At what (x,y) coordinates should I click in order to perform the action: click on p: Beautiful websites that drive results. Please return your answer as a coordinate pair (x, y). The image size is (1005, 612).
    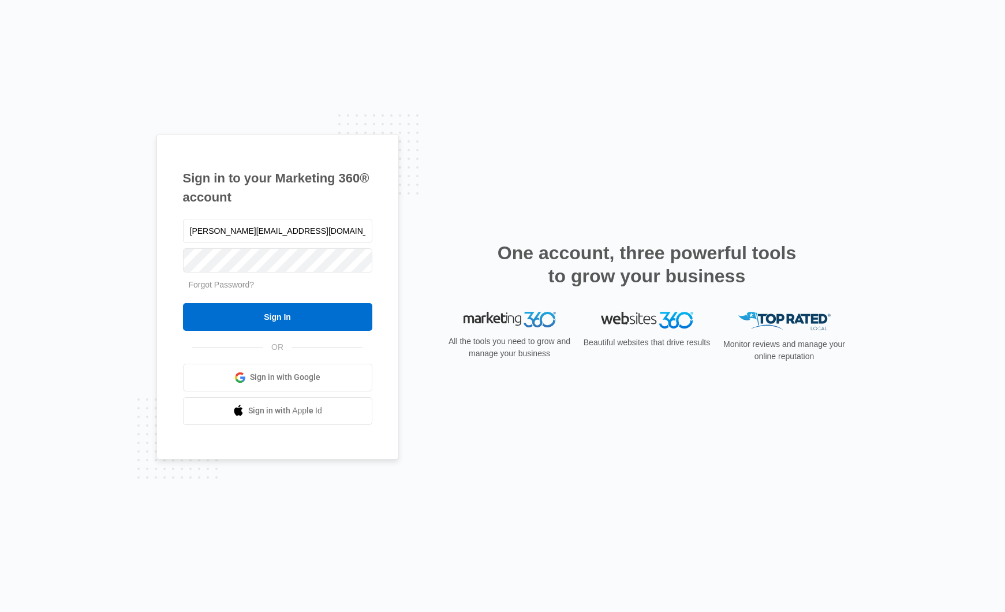
    Looking at the image, I should click on (647, 342).